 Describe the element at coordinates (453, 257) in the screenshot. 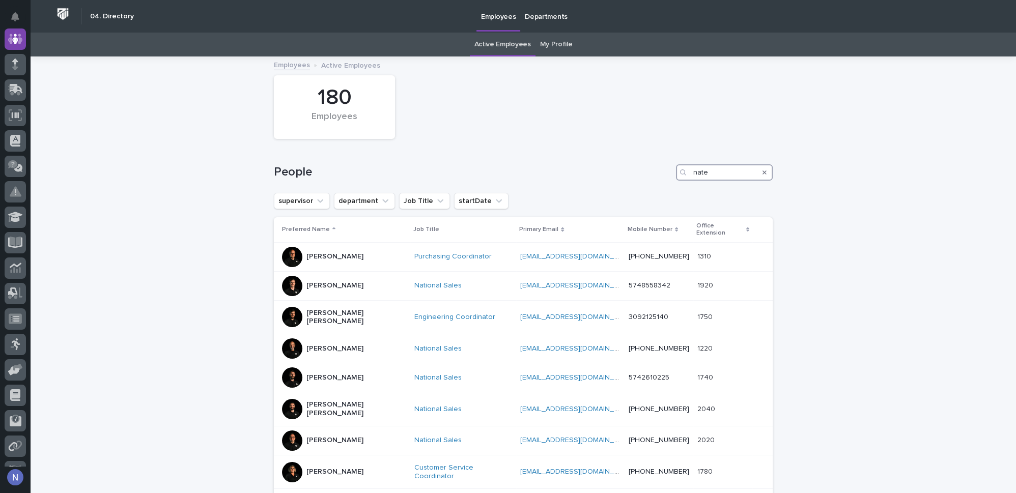

I see `a: Purchasing Coordinator` at that location.